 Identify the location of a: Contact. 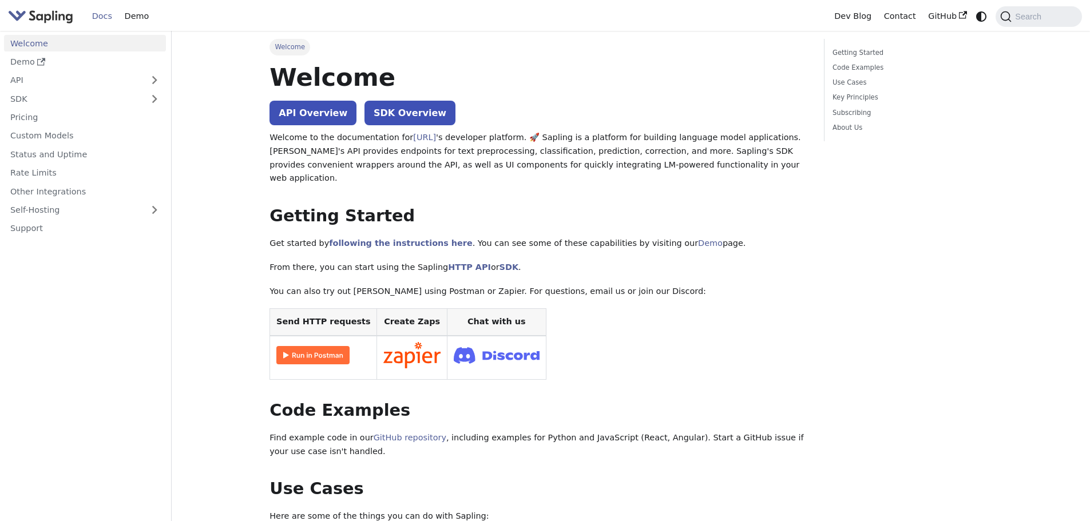
(900, 16).